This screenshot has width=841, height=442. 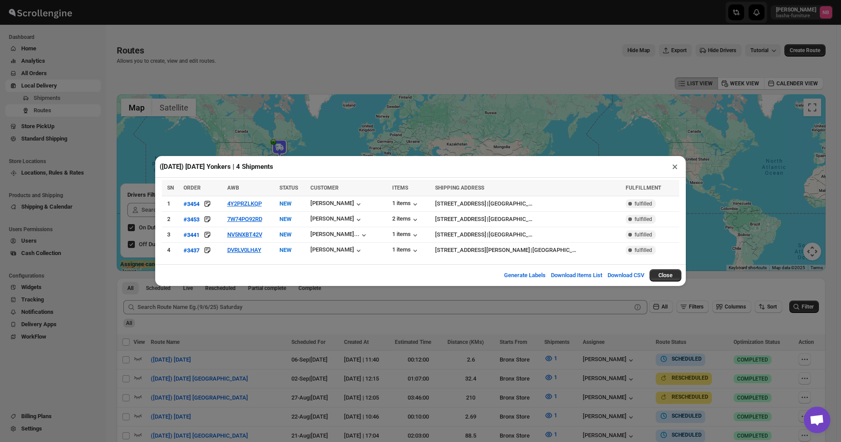 What do you see at coordinates (191, 204) in the screenshot?
I see `button: #3454` at bounding box center [191, 204].